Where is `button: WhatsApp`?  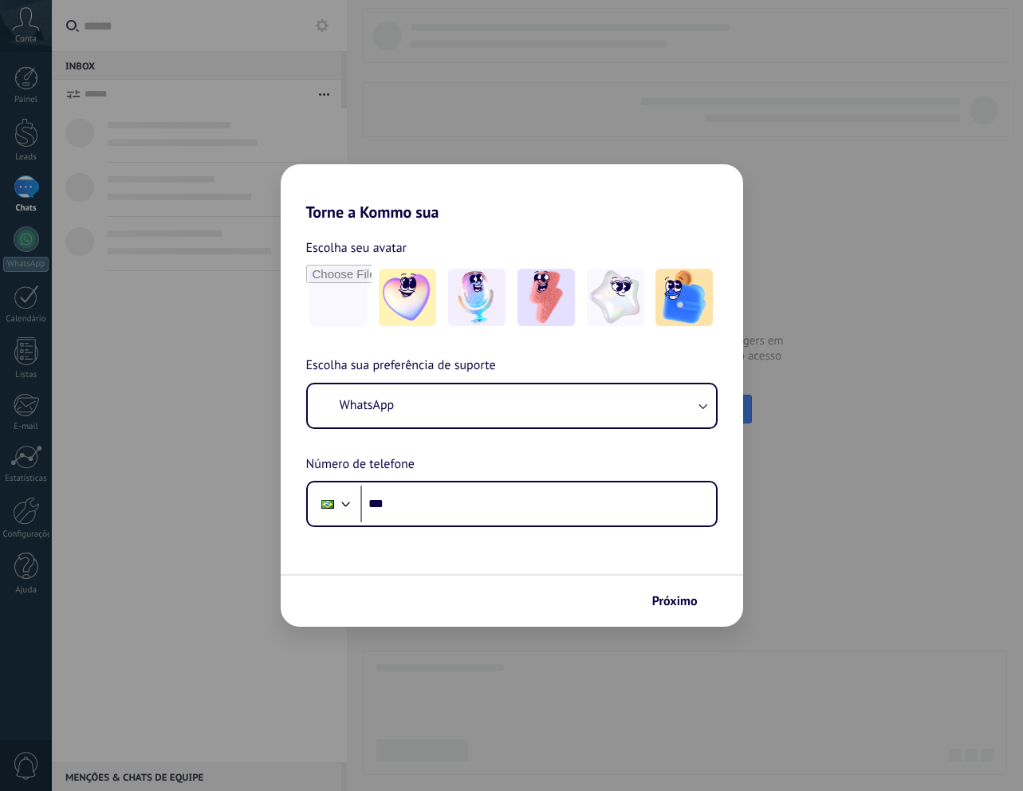 button: WhatsApp is located at coordinates (512, 406).